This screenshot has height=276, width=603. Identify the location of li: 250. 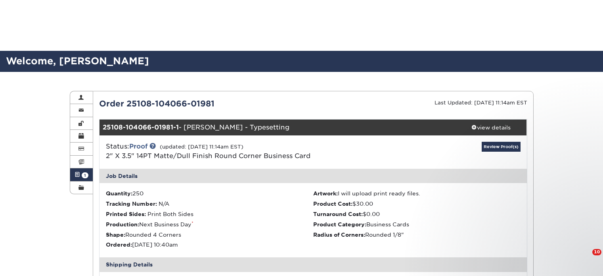
(209, 193).